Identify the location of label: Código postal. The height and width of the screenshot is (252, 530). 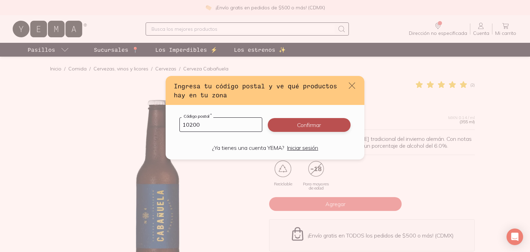
(197, 116).